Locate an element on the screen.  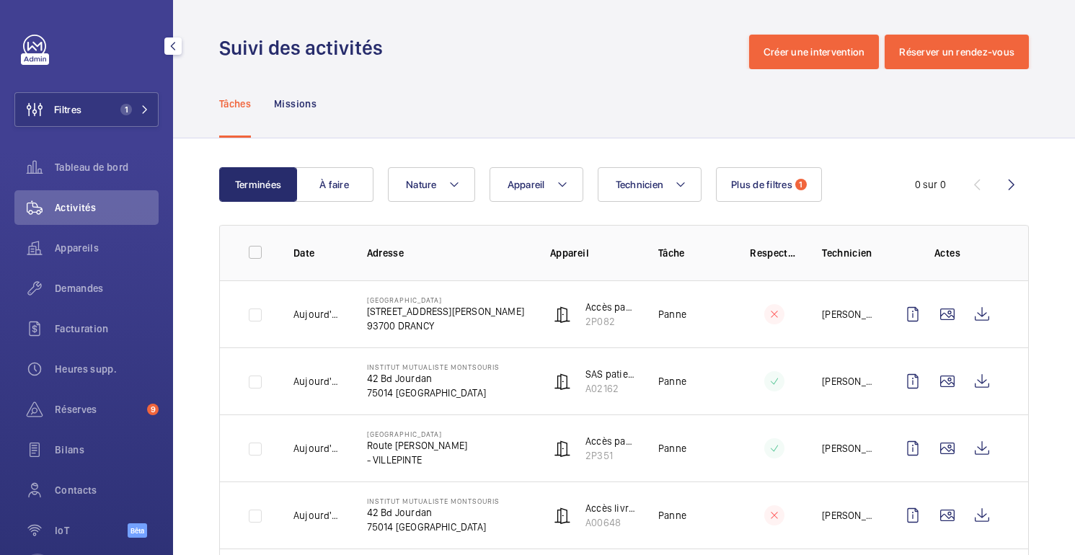
font: 2P082 is located at coordinates (600, 322).